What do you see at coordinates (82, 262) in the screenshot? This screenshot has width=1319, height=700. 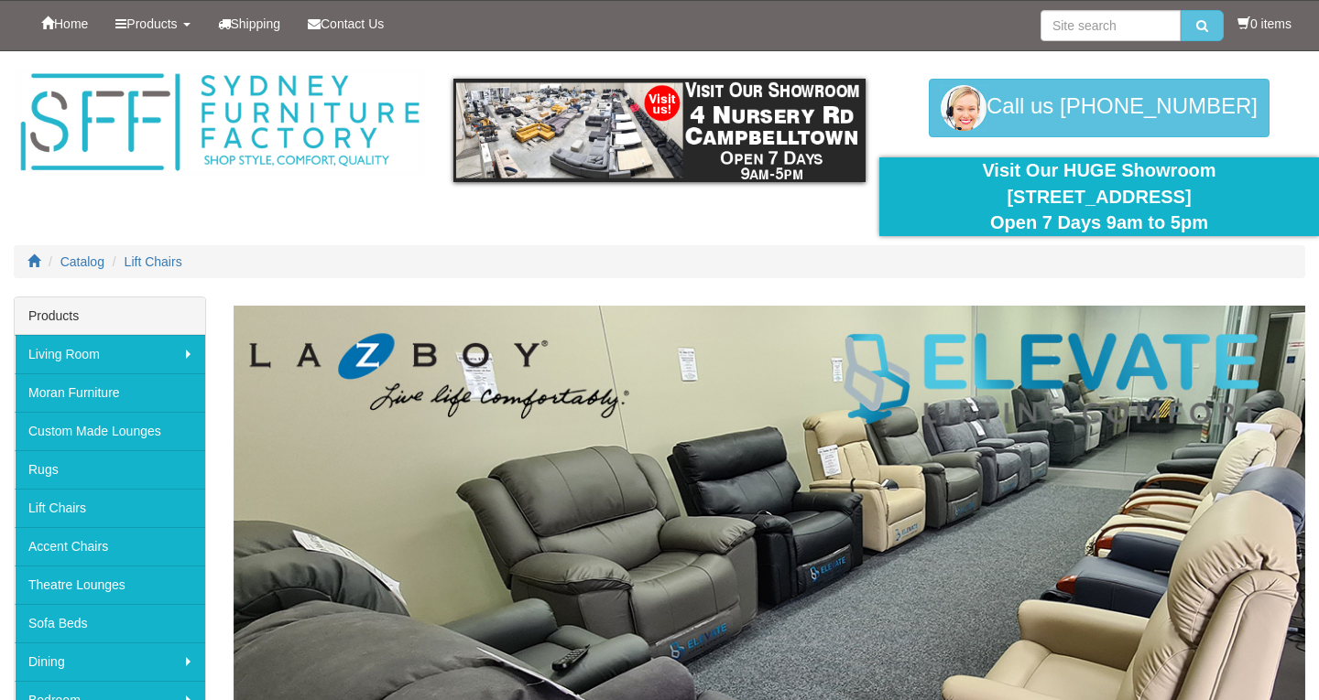 I see `a: Catalog` at bounding box center [82, 262].